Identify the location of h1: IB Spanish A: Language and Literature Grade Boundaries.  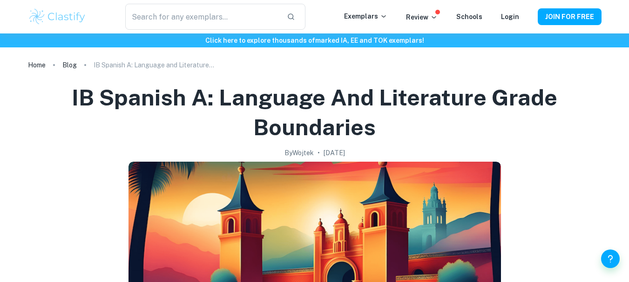
(315, 113).